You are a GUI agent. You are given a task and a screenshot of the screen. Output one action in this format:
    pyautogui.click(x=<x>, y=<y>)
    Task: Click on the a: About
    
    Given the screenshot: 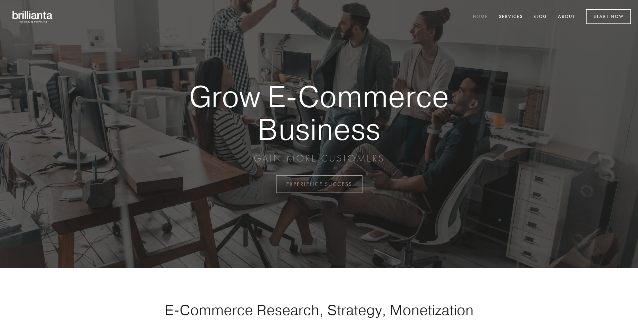 What is the action you would take?
    pyautogui.click(x=567, y=17)
    